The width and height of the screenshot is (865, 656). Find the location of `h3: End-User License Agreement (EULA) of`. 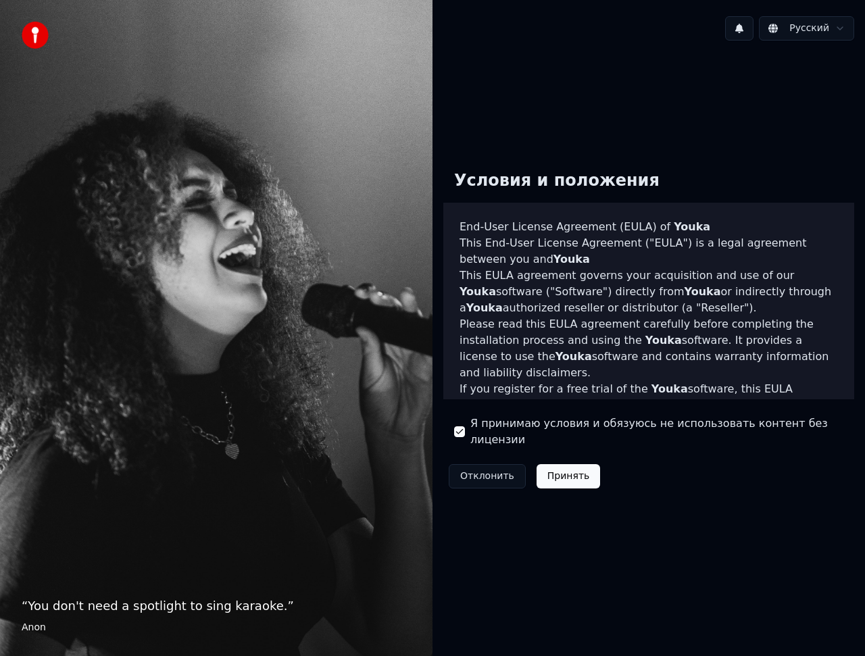

h3: End-User License Agreement (EULA) of is located at coordinates (649, 227).